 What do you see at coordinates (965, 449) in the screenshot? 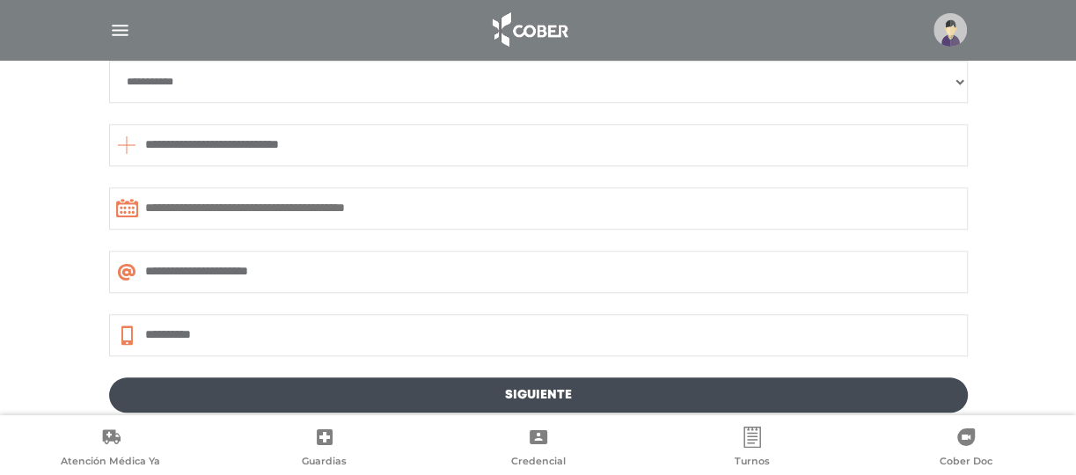
I see `a: Cober Doc` at bounding box center [965, 449].